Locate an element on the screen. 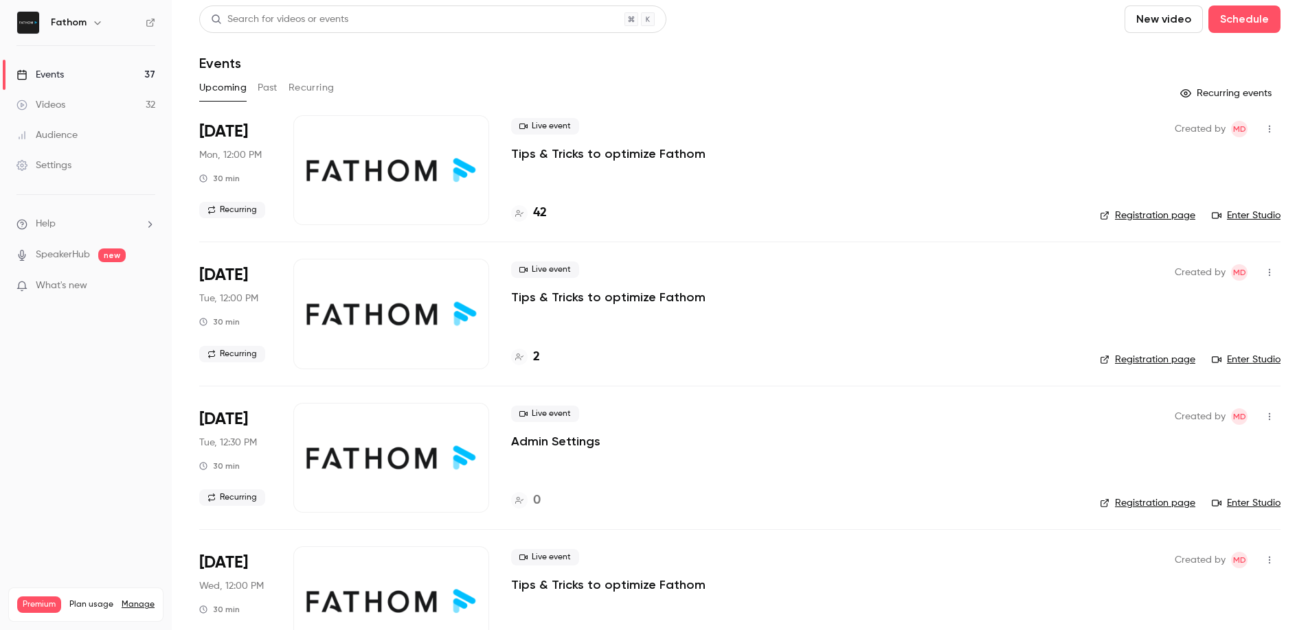  p: Admin Settings is located at coordinates (556, 442).